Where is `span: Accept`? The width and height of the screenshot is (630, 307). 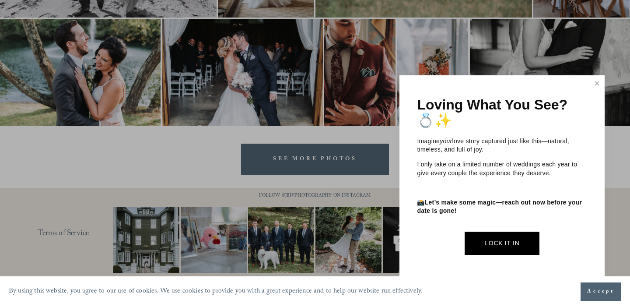
span: Accept is located at coordinates (601, 292).